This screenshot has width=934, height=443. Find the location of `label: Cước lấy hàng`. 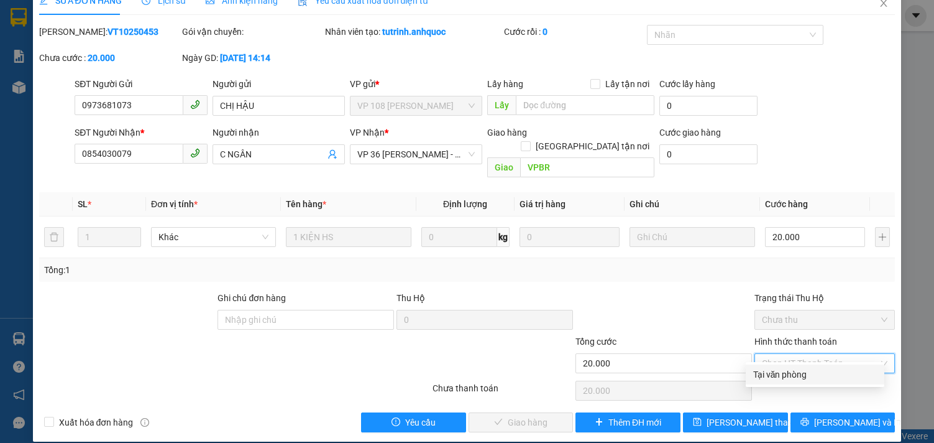

label: Cước lấy hàng is located at coordinates (688, 84).